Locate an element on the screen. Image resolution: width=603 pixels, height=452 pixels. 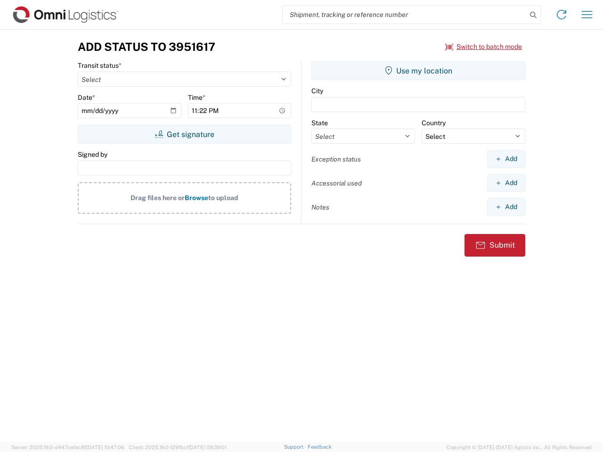
span: Drag files here or is located at coordinates (157, 198).